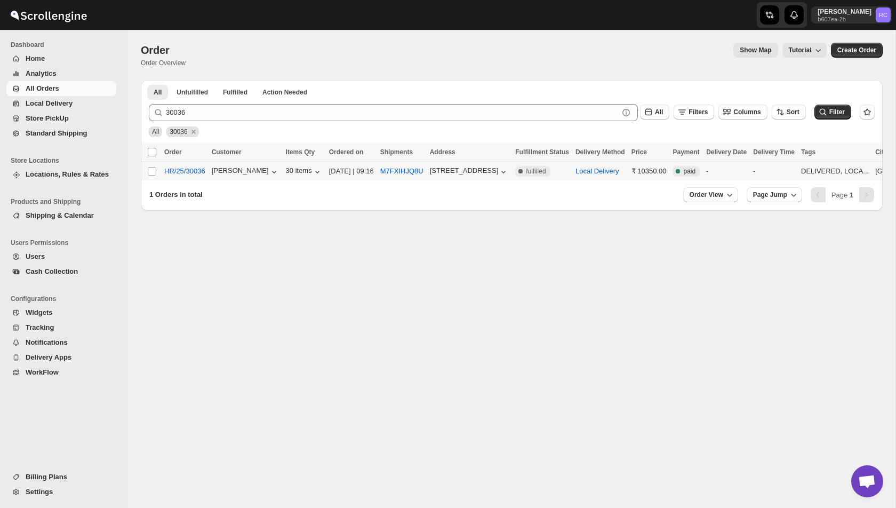 This screenshot has height=508, width=896. Describe the element at coordinates (235, 92) in the screenshot. I see `span: Fulfilled` at that location.